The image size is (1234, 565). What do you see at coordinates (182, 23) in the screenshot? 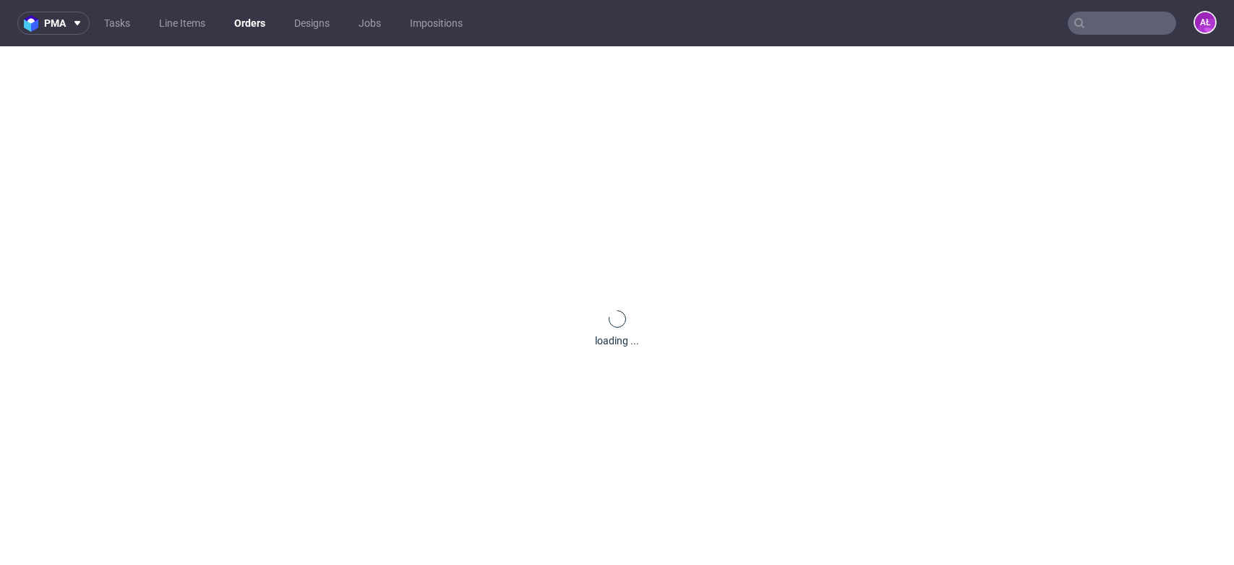
I see `a: Line Items` at bounding box center [182, 23].